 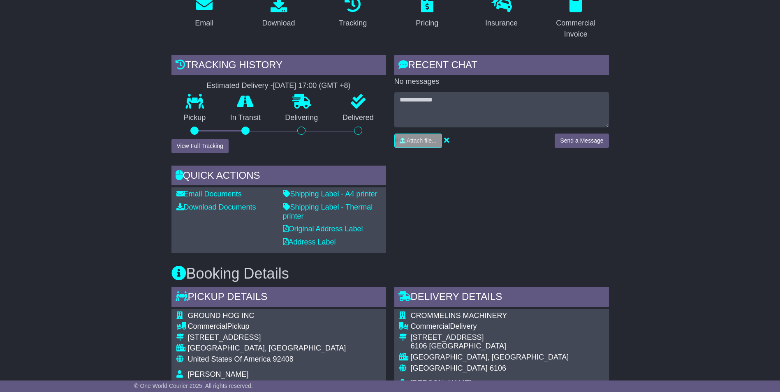 What do you see at coordinates (283, 359) in the screenshot?
I see `span: 92408` at bounding box center [283, 359].